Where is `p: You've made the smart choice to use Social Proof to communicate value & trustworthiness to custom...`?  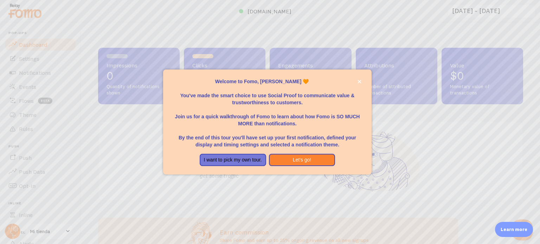 p: You've made the smart choice to use Social Proof to communicate value & trustworthiness to custom... is located at coordinates (267, 96).